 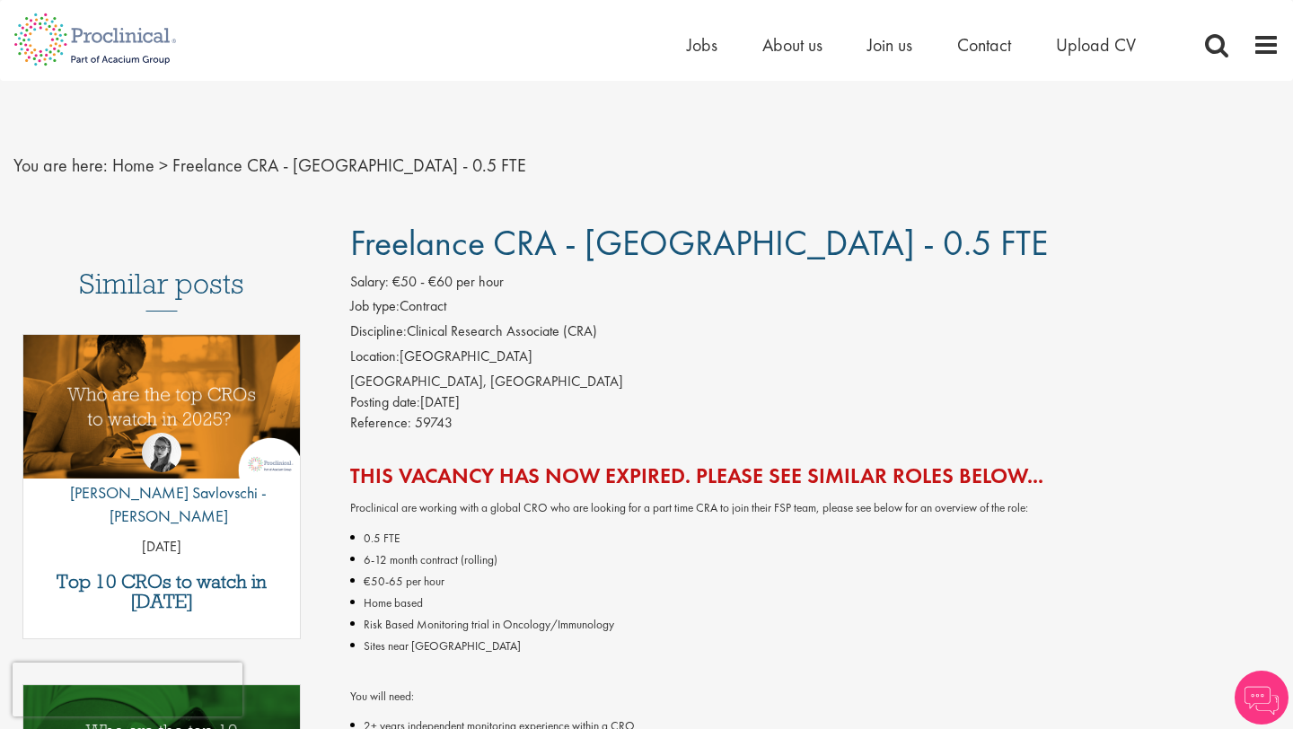 I want to click on li: Clinical Research Associate (CRA), so click(x=815, y=334).